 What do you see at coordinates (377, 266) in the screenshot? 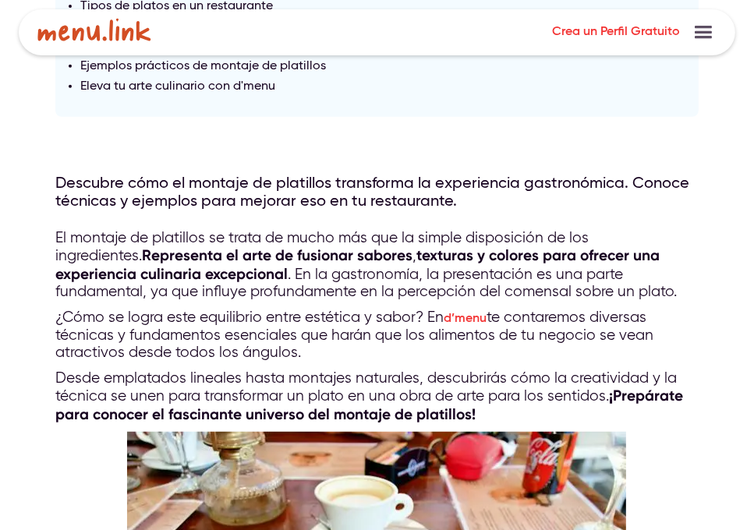
I see `p: El montaje de platillos se trata de mucho más que la simple disposición de los ingredientes. , . ...` at bounding box center [377, 266].